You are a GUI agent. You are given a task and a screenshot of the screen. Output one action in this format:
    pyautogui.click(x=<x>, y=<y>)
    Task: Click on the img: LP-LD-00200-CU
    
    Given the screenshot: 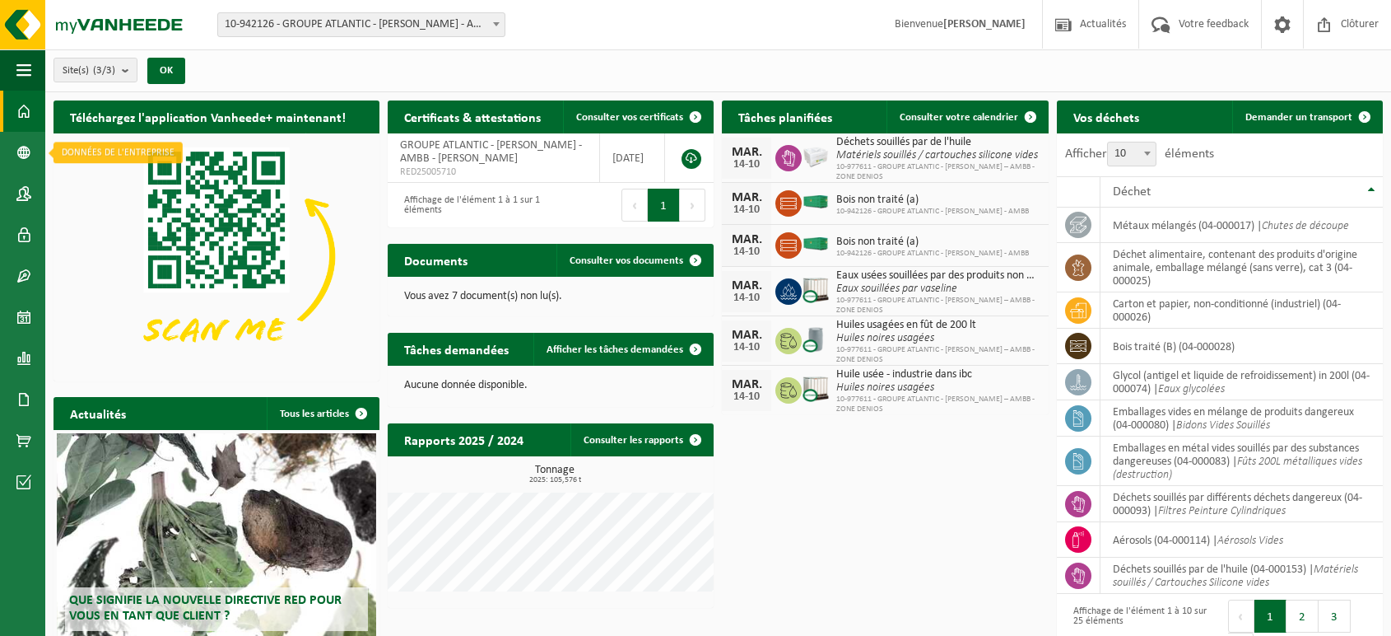 What is the action you would take?
    pyautogui.click(x=816, y=339)
    